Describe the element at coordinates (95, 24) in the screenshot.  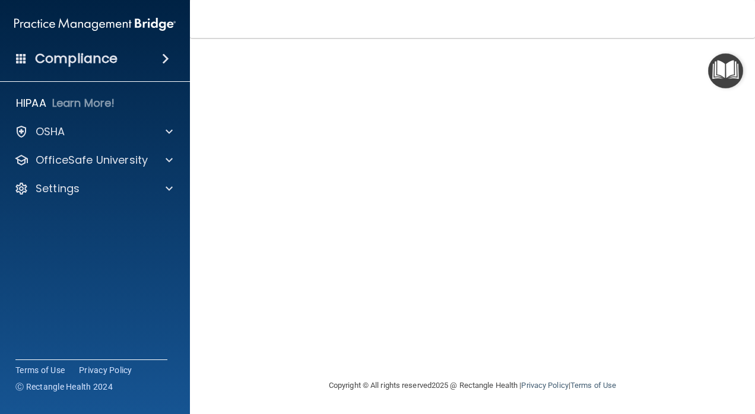
I see `img: PMB logo` at that location.